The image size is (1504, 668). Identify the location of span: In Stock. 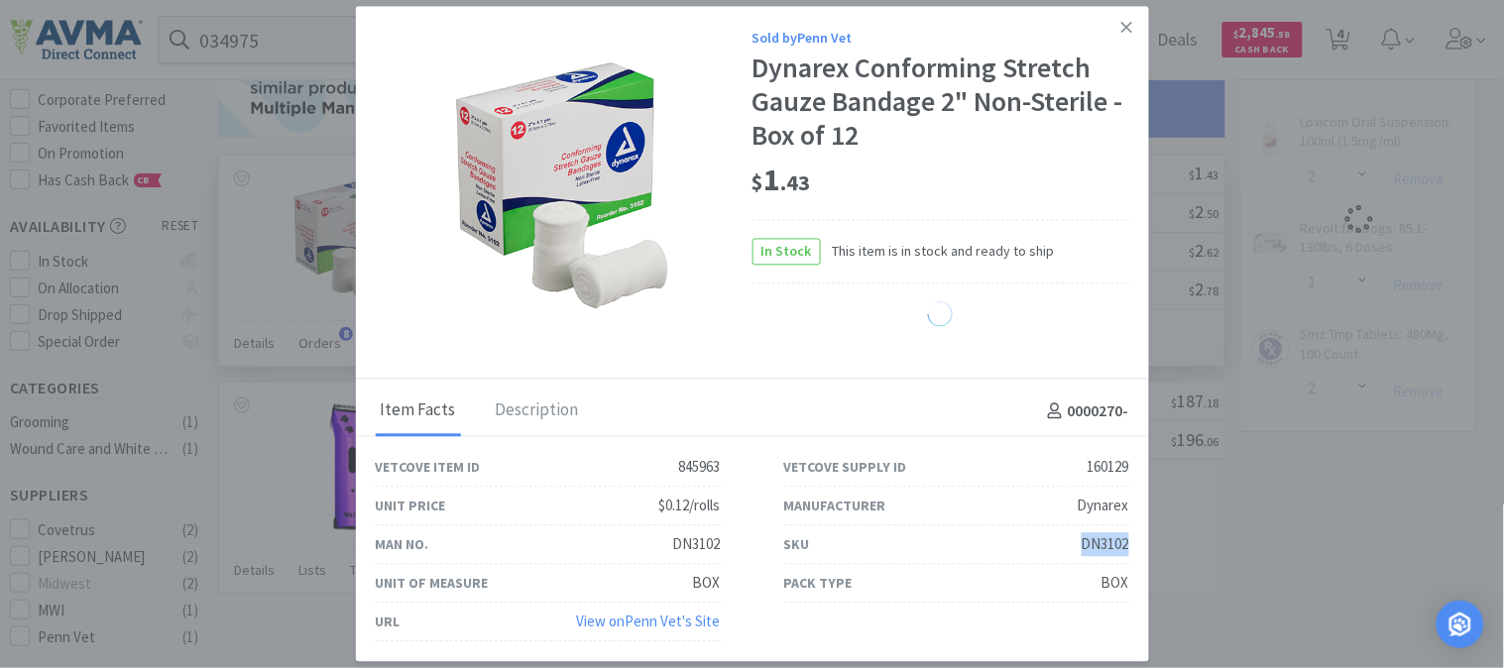
(786, 251).